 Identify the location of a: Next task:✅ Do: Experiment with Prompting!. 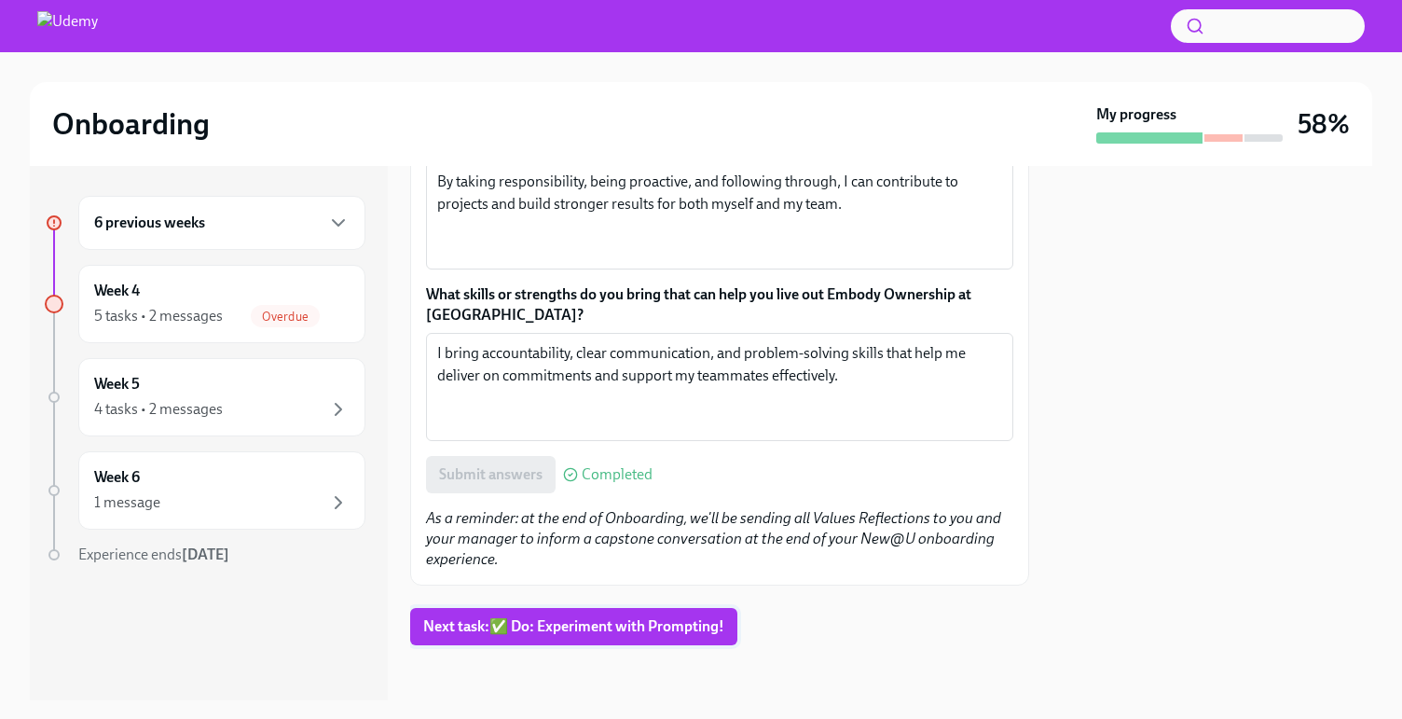
(573, 627).